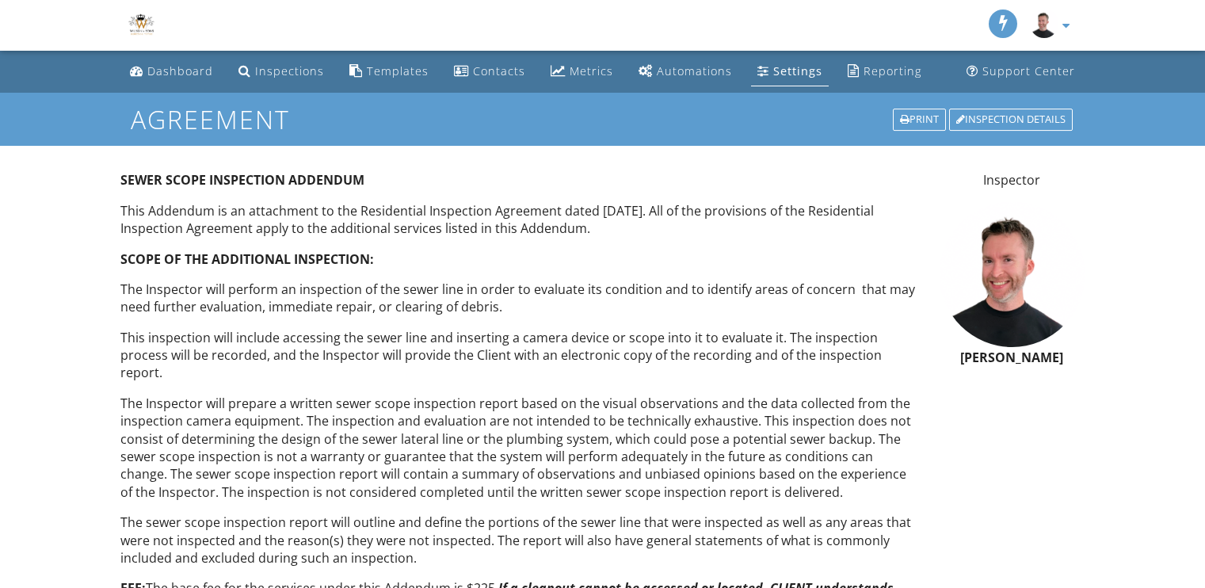 The height and width of the screenshot is (588, 1205). What do you see at coordinates (142, 25) in the screenshot?
I see `img: Wilson & Sons Inspection and Testing, LLC` at bounding box center [142, 25].